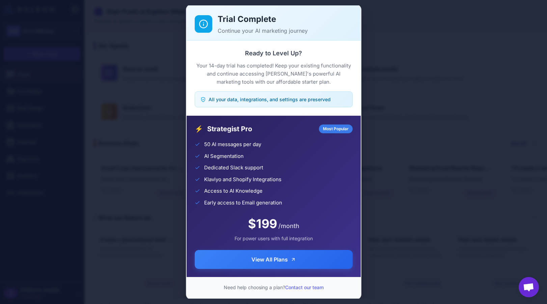  What do you see at coordinates (270, 259) in the screenshot?
I see `span: View All Plans` at bounding box center [270, 259].